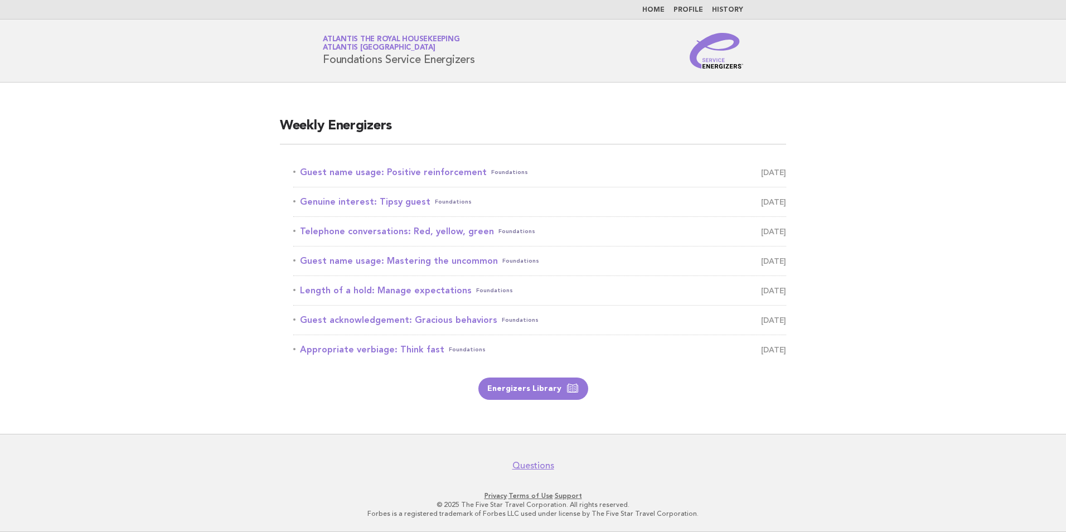 The image size is (1066, 532). Describe the element at coordinates (728, 10) in the screenshot. I see `a: History` at that location.